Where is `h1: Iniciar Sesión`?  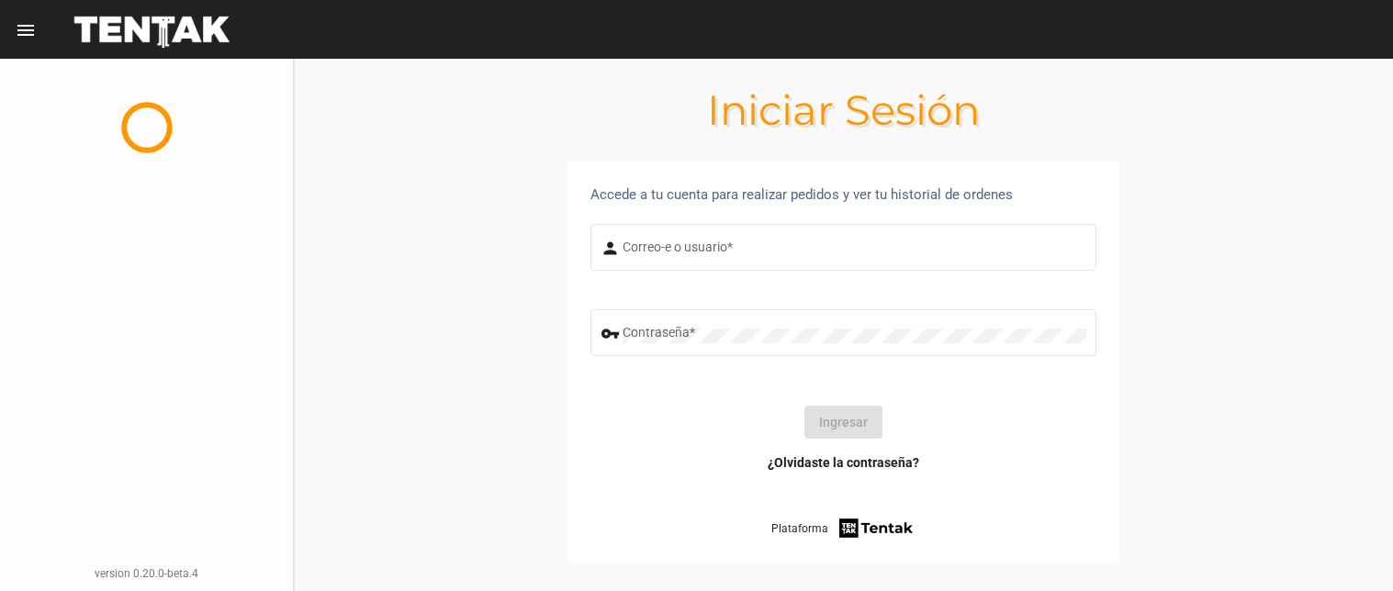 h1: Iniciar Sesión is located at coordinates (843, 110).